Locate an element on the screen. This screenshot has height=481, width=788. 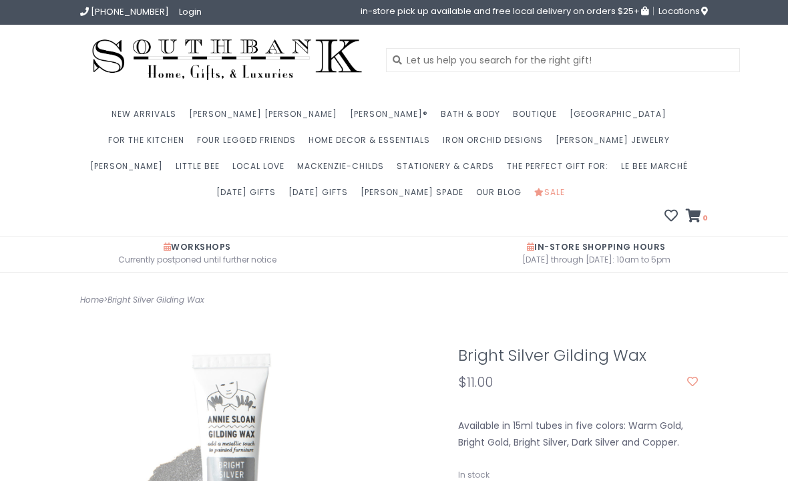
h1: Bright Silver Gilding Wax is located at coordinates (578, 355).